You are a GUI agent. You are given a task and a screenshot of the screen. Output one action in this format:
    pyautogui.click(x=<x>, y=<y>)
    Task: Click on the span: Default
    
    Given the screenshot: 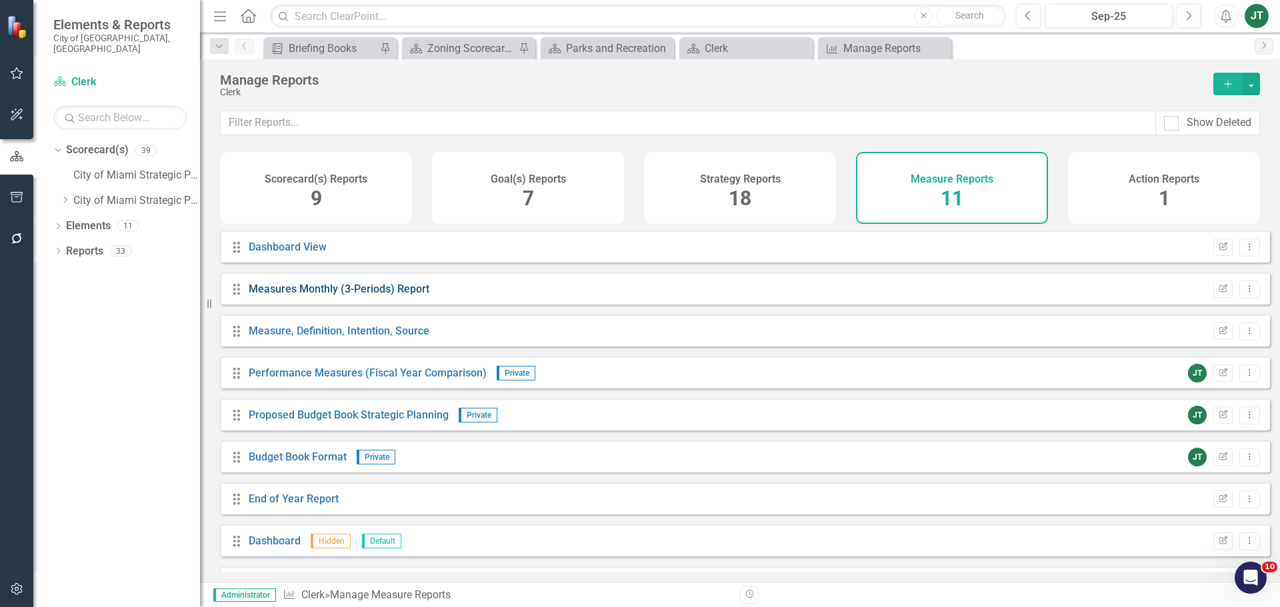 What is the action you would take?
    pyautogui.click(x=381, y=541)
    